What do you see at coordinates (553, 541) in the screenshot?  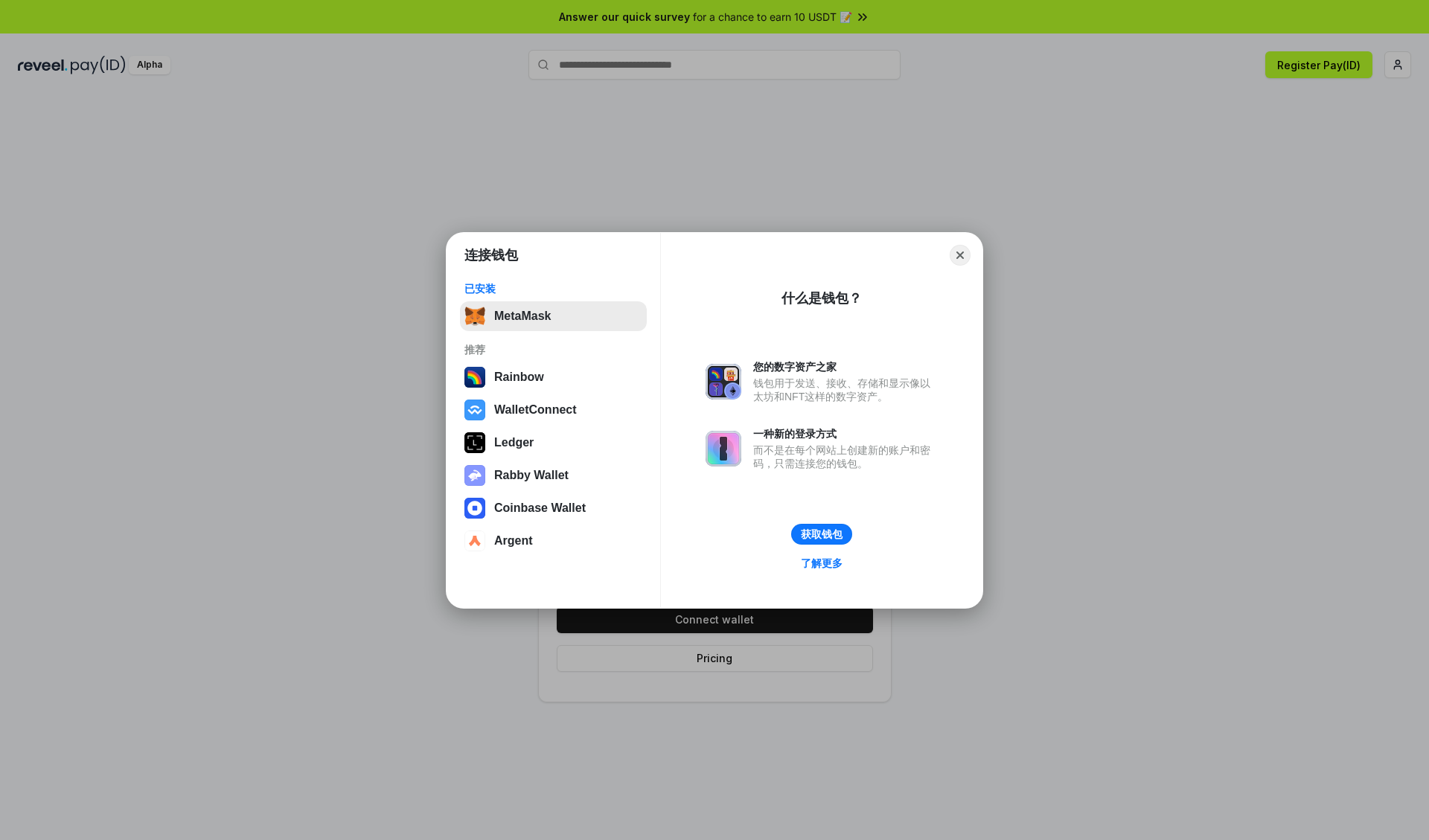 I see `button: Argent` at bounding box center [553, 541].